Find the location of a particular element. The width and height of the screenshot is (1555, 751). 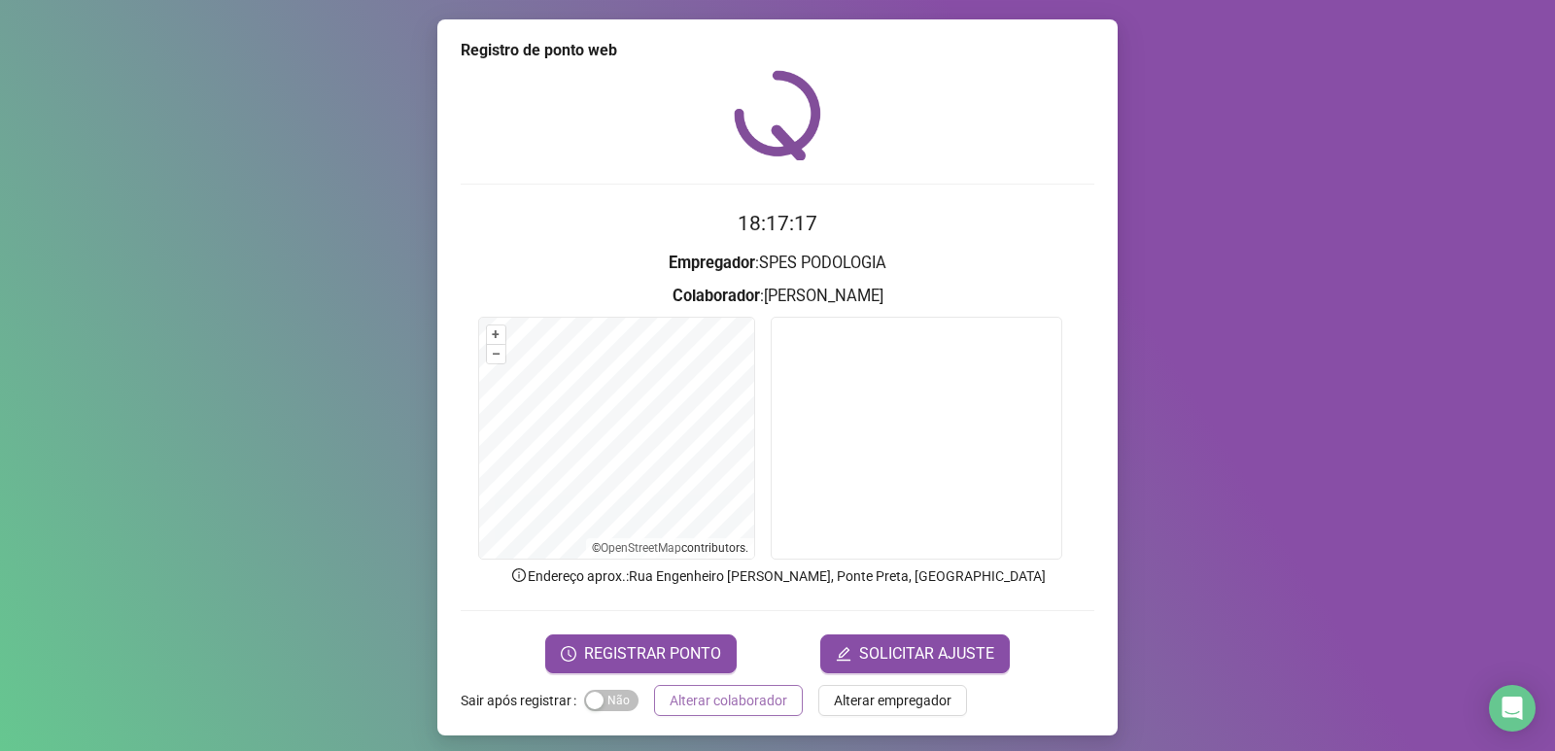

label: Sair após registrar is located at coordinates (522, 701).